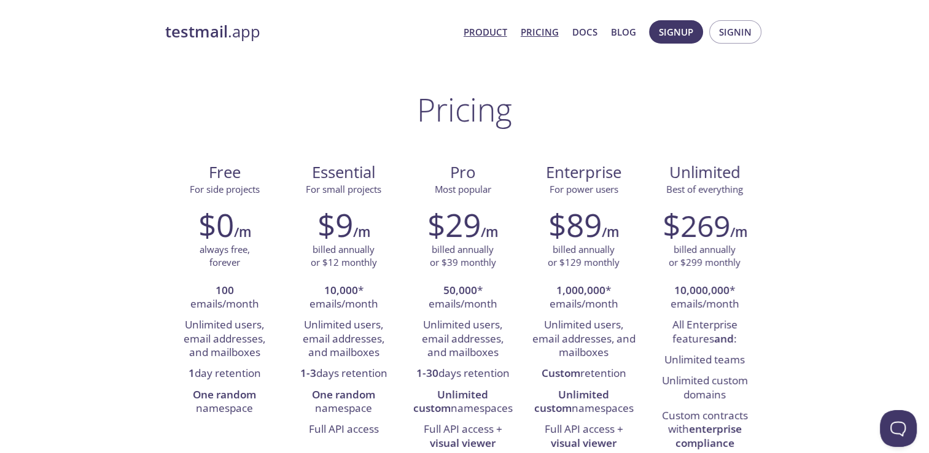 The image size is (929, 453). What do you see at coordinates (676, 32) in the screenshot?
I see `span: Signup` at bounding box center [676, 32].